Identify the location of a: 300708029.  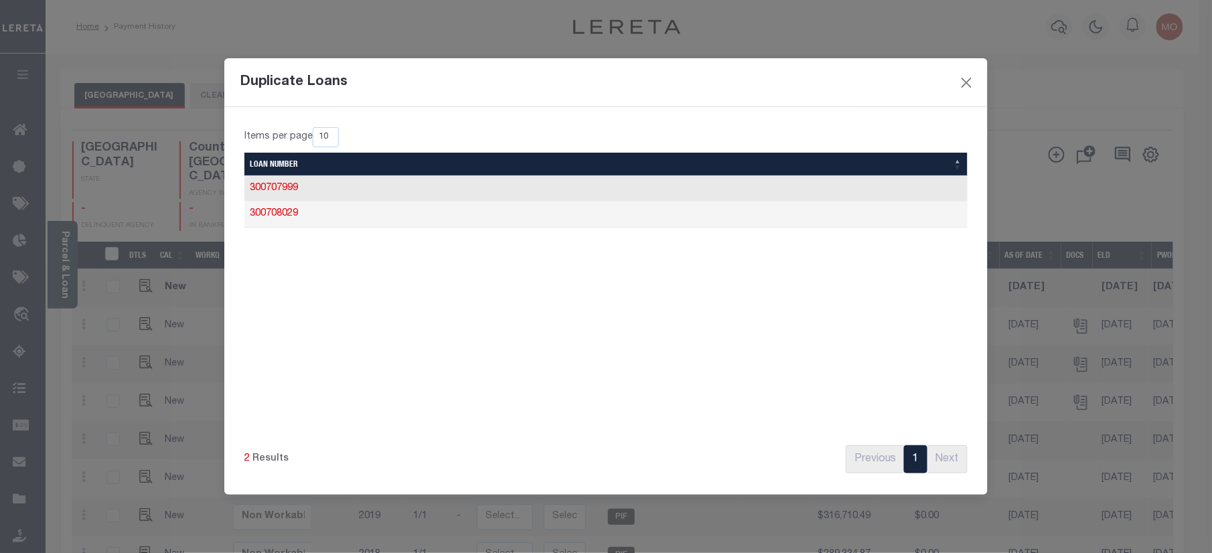
(274, 214).